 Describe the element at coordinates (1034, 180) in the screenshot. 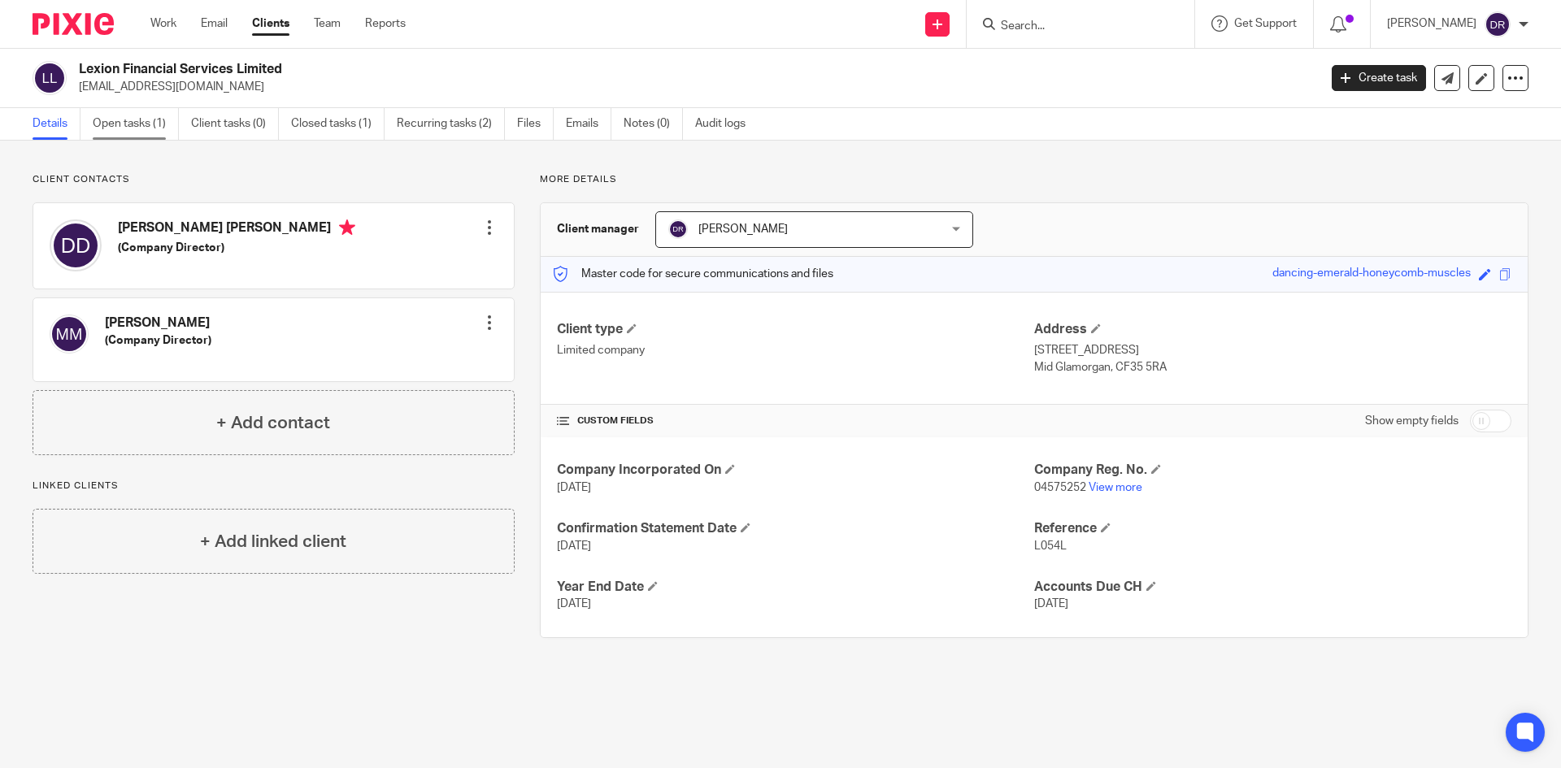

I see `p: More details` at that location.